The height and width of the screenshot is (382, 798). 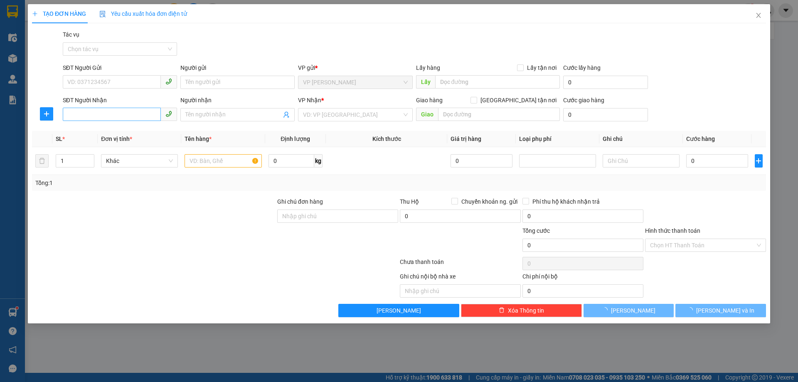 I want to click on span: Tên hàng, so click(x=198, y=139).